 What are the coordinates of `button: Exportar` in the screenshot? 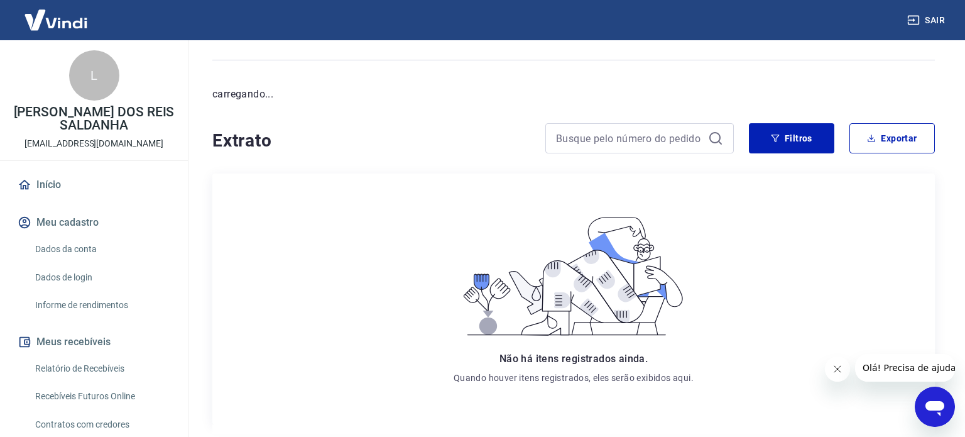 It's located at (892, 138).